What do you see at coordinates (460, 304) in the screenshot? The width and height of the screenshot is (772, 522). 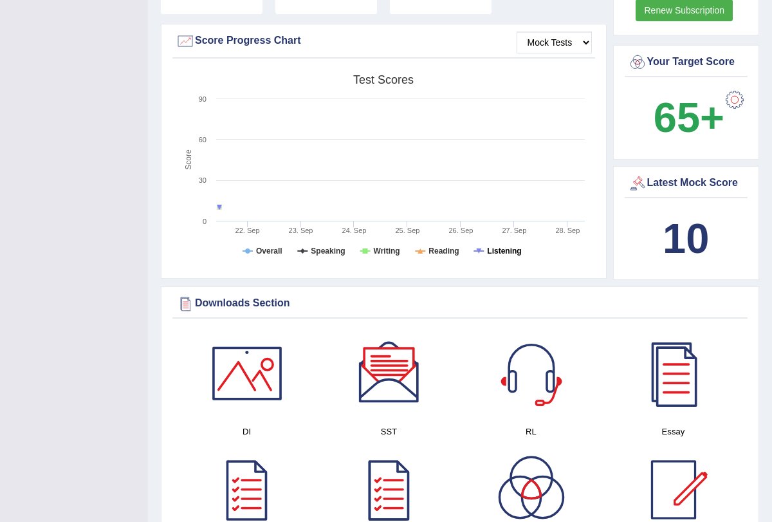 I see `div: Downloads Section` at bounding box center [460, 304].